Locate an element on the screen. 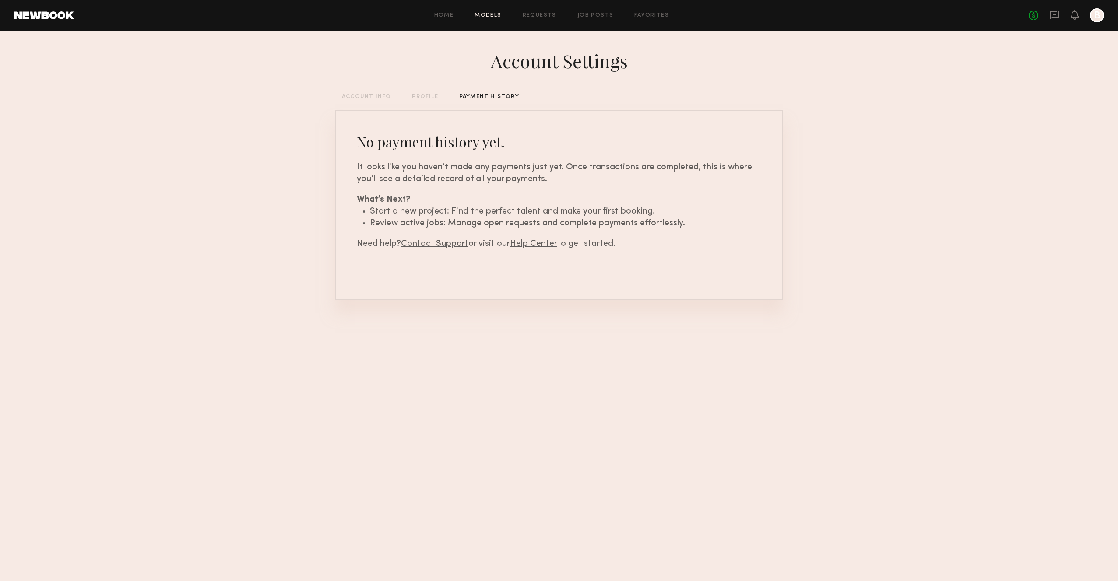  p: Need help? or visit our to get started. is located at coordinates (559, 244).